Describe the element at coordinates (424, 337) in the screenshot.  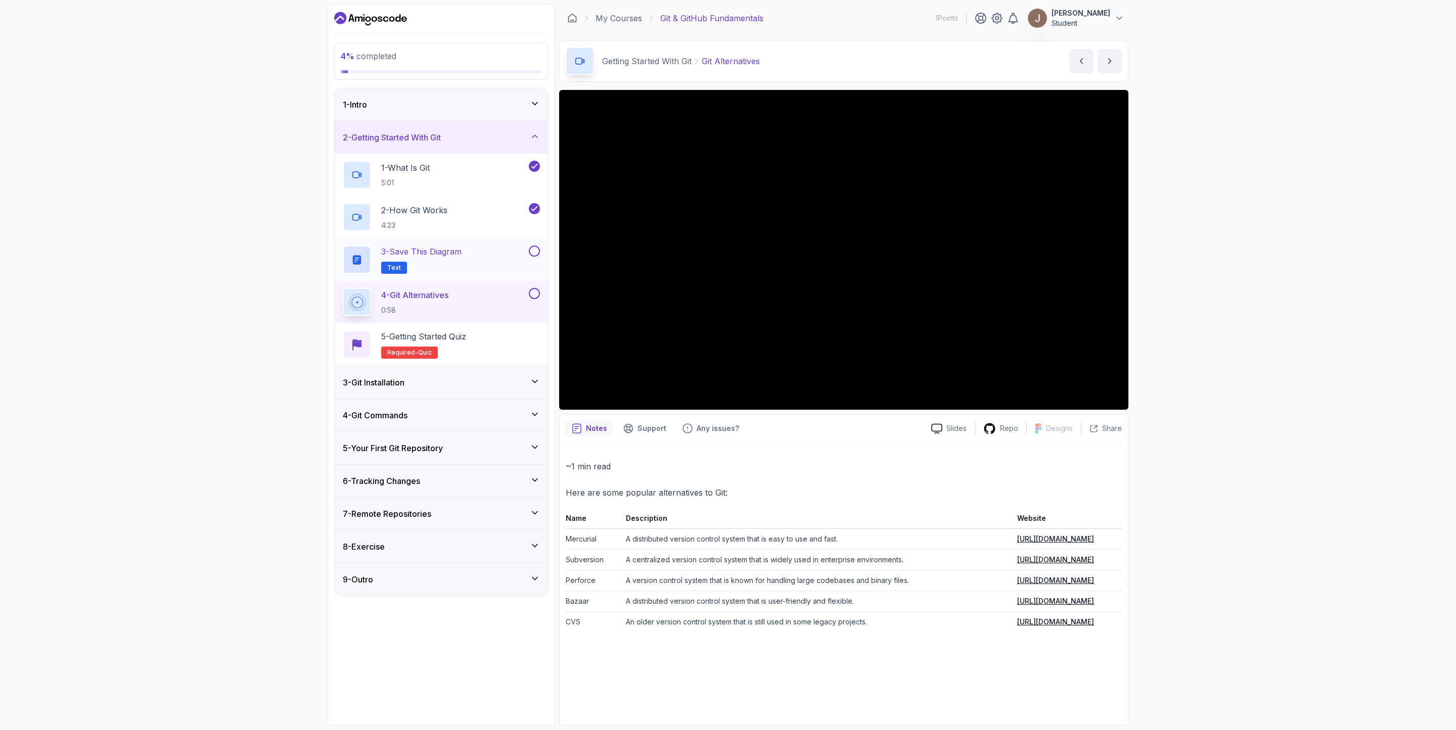
I see `p: 5 - Getting Started Quiz` at that location.